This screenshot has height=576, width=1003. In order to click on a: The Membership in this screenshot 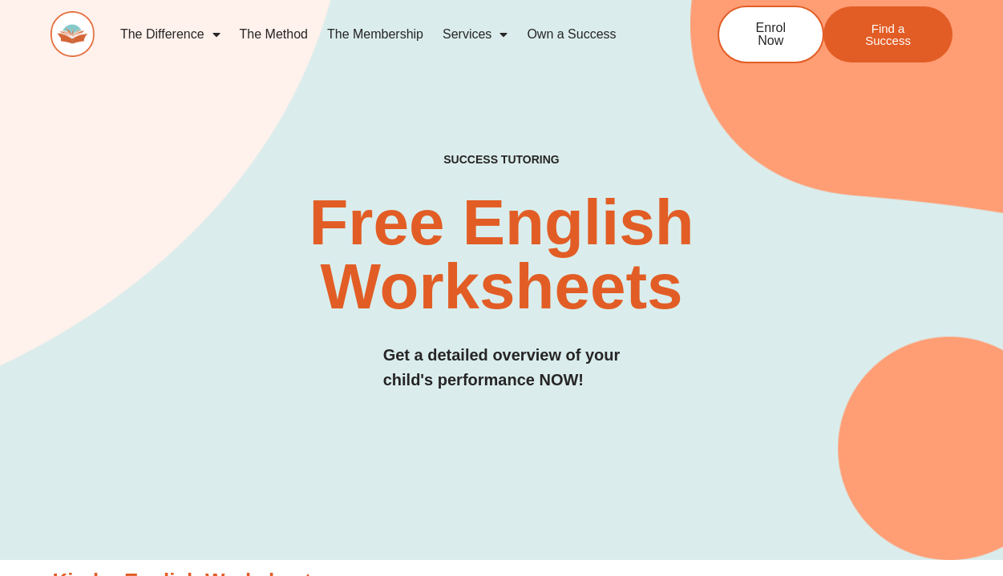, I will do `click(375, 34)`.